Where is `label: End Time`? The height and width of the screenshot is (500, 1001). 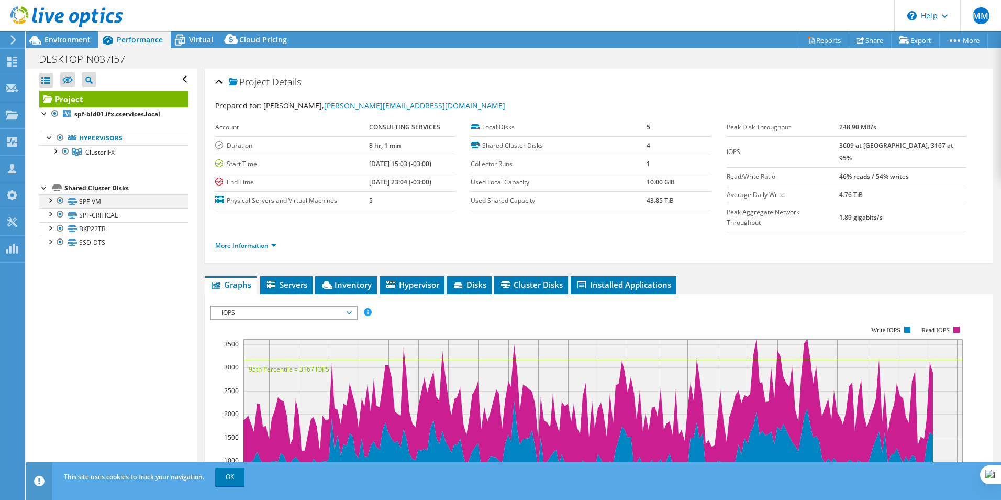
label: End Time is located at coordinates (292, 182).